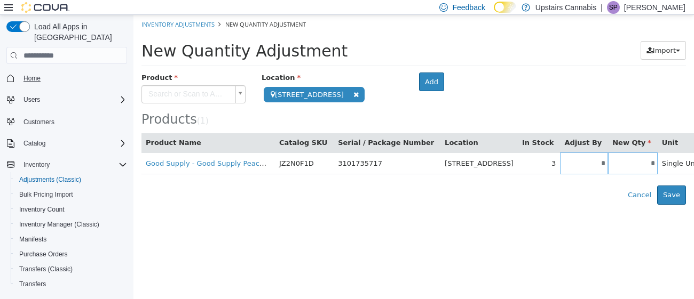  Describe the element at coordinates (141, 148) in the screenshot. I see `a: Good Supply - Good Supply Peach Bum 2g Prefilled Vape Cartridge - Blend` at that location.